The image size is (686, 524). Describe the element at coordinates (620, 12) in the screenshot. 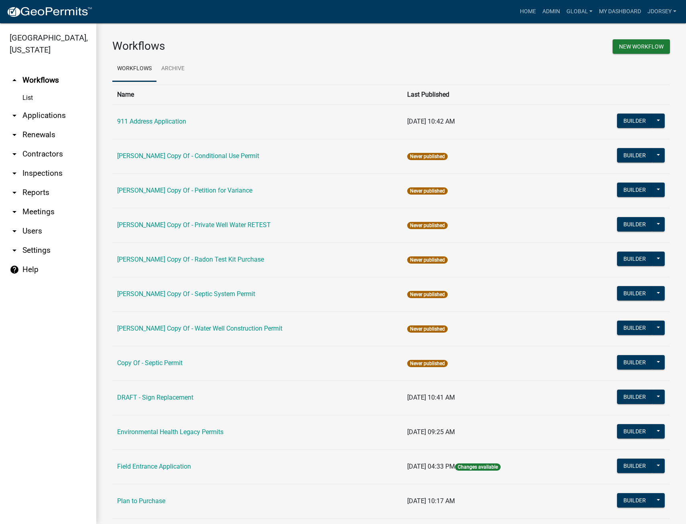

I see `a: My Dashboard` at that location.